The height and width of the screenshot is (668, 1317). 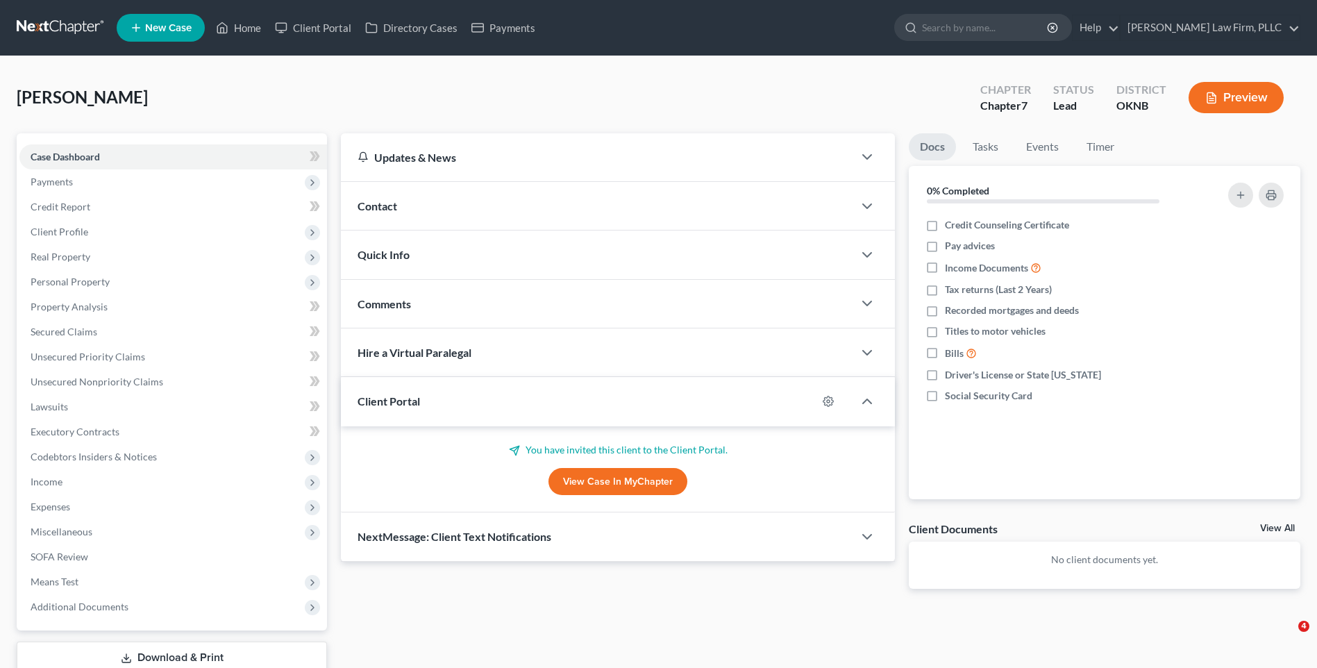 I want to click on span: Means Test, so click(x=54, y=581).